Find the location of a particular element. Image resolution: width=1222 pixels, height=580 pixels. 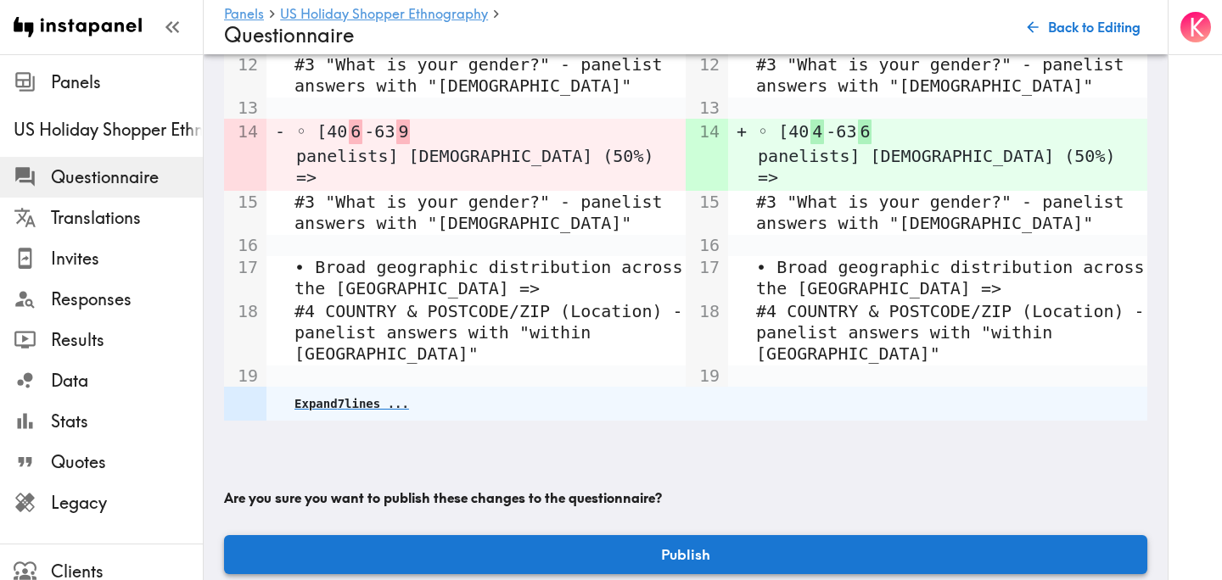

span: Responses is located at coordinates (126, 300).